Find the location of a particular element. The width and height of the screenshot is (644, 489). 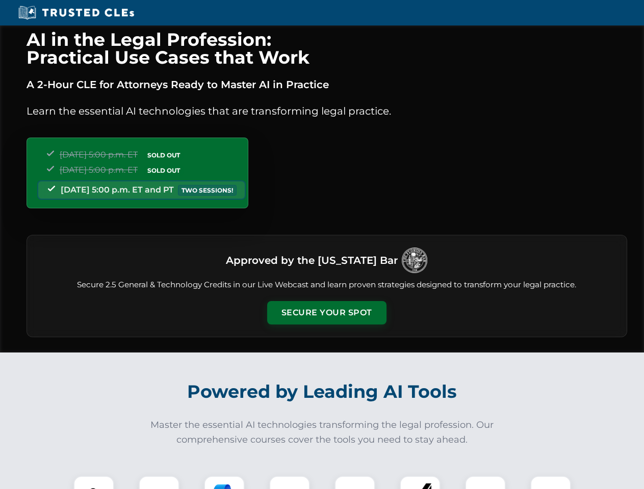

h2: Powered by Leading AI Tools is located at coordinates (322, 392).